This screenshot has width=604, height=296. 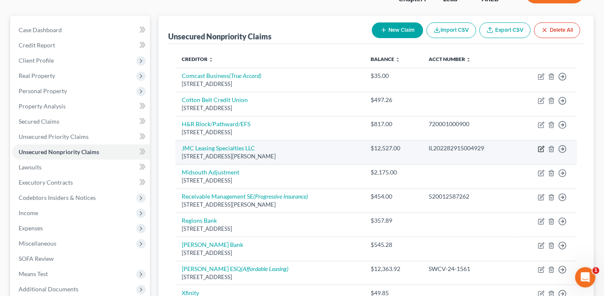 I want to click on span: Personal Property, so click(x=43, y=91).